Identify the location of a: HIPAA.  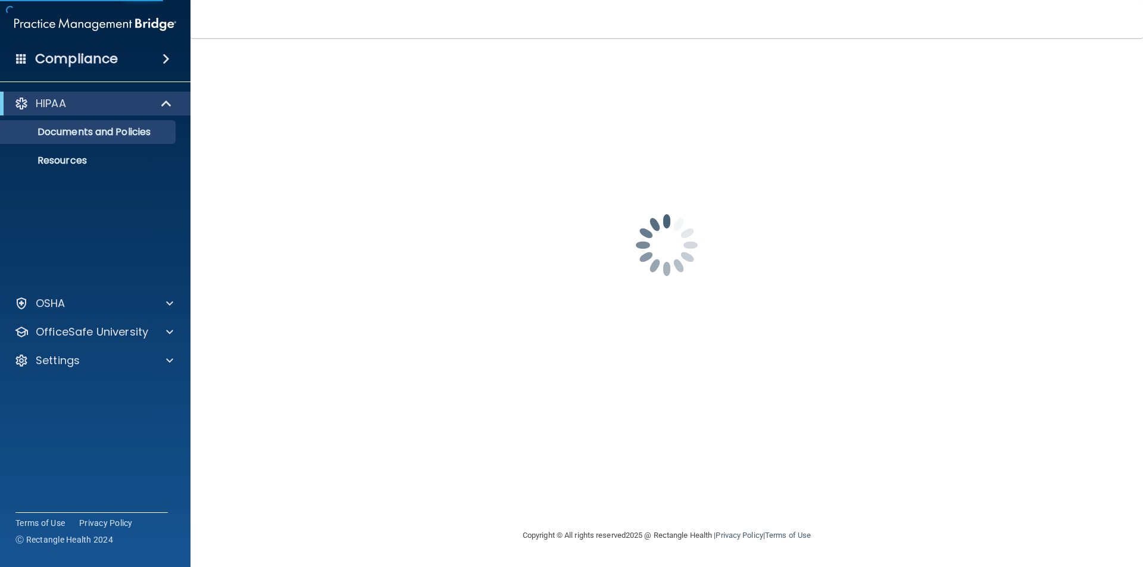
(93, 104).